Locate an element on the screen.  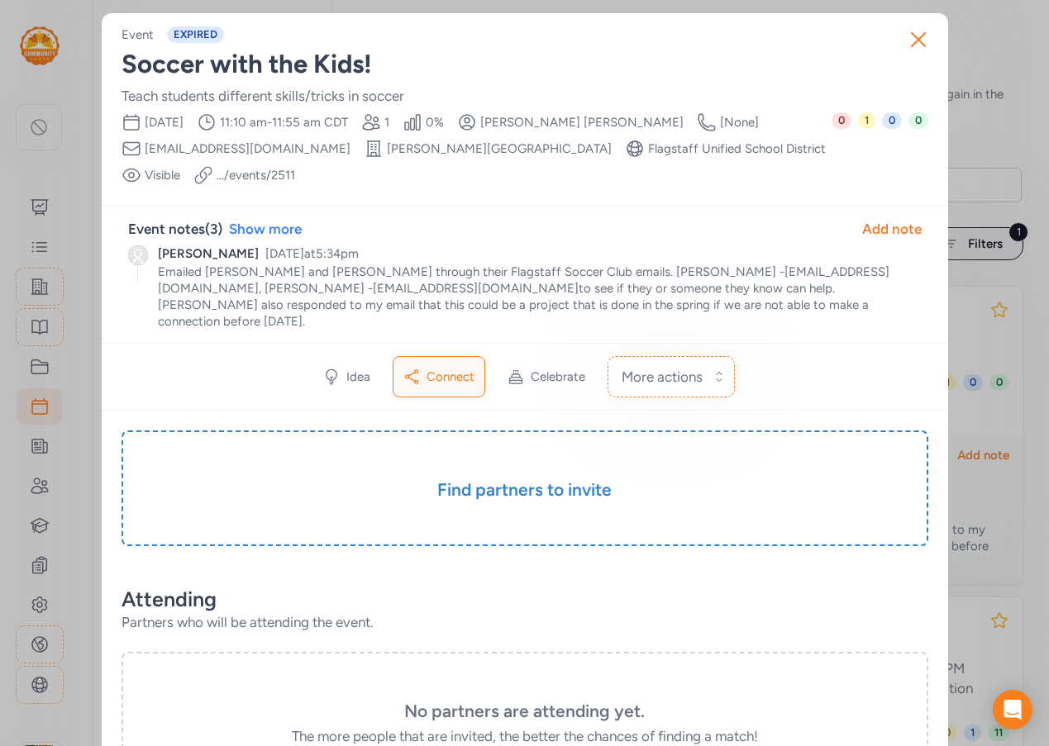
span: Visible is located at coordinates (162, 175).